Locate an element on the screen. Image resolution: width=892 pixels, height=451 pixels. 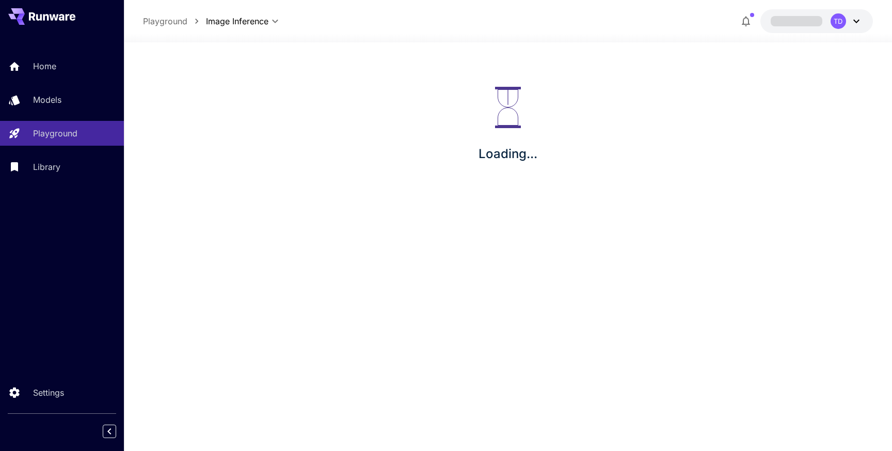
a: Playground is located at coordinates (165, 21).